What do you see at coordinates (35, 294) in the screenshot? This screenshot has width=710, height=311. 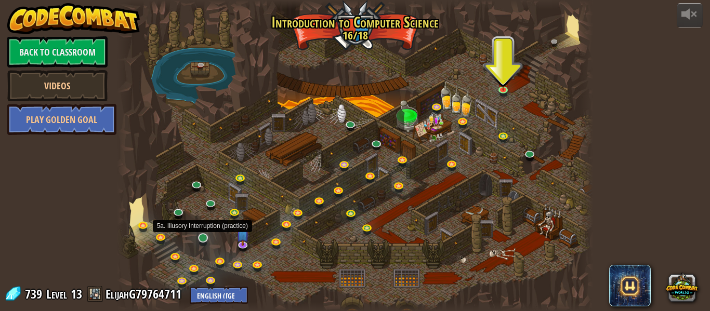 I see `span: 739` at bounding box center [35, 294].